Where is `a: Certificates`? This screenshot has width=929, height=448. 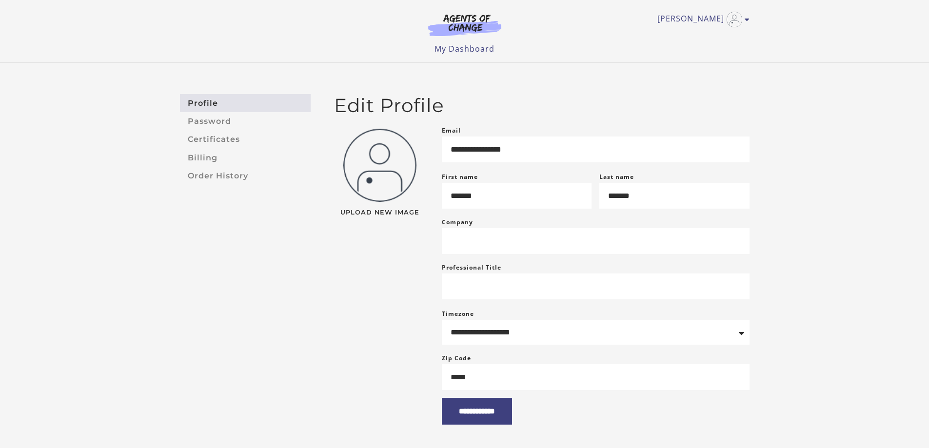
a: Certificates is located at coordinates (245, 139).